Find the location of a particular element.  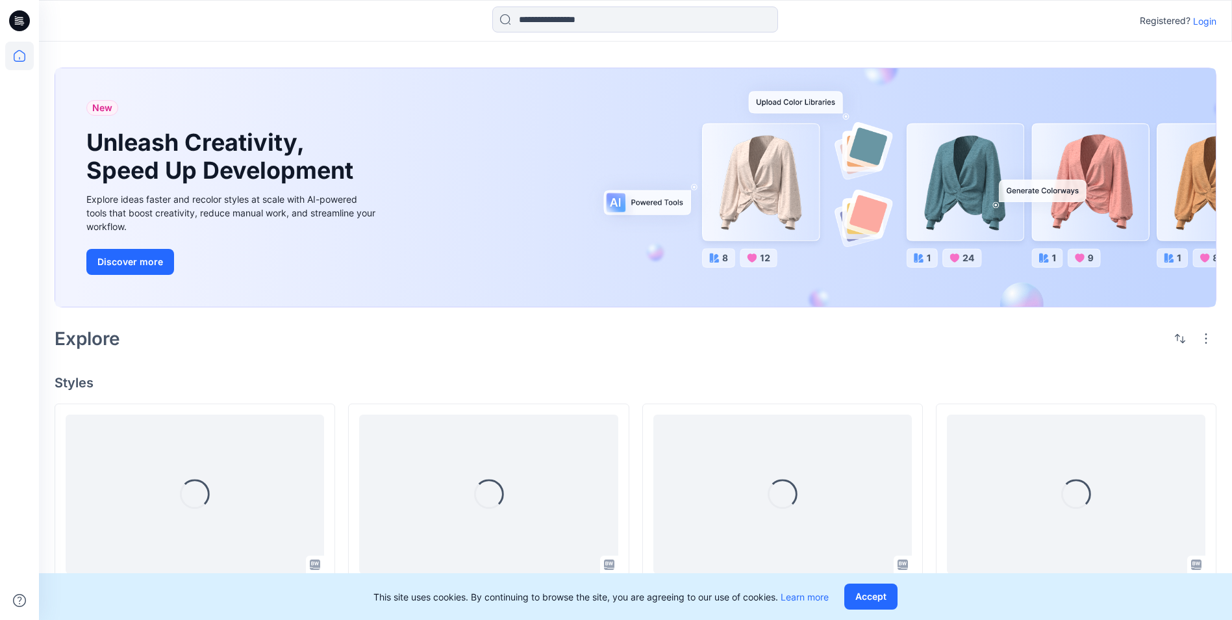

a: Learn more is located at coordinates (805, 596).